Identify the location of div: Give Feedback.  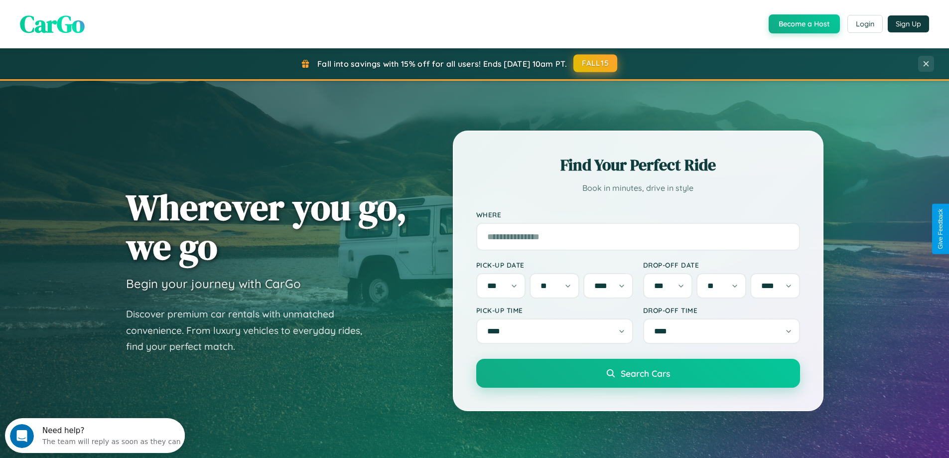
(941, 229).